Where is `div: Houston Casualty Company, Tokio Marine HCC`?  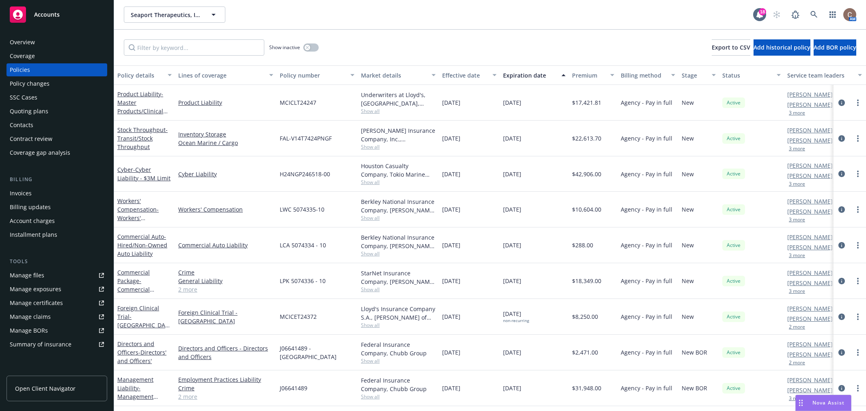
div: Houston Casualty Company, Tokio Marine HCC is located at coordinates (398, 170).